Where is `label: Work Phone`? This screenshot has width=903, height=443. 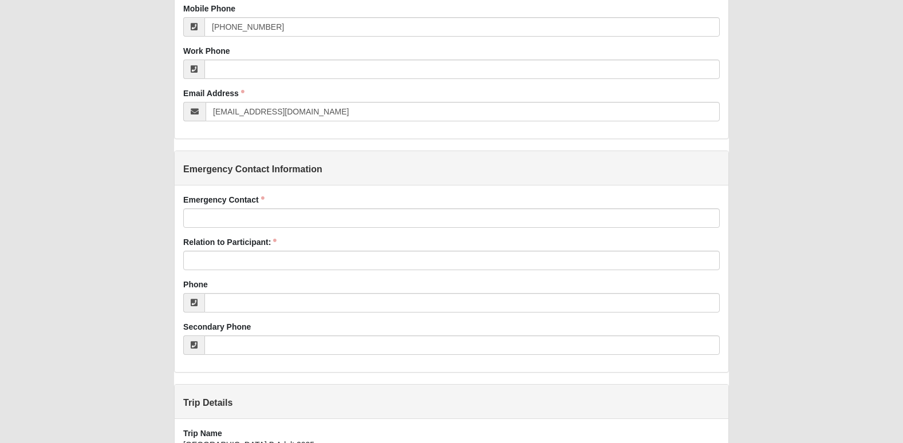 label: Work Phone is located at coordinates (206, 51).